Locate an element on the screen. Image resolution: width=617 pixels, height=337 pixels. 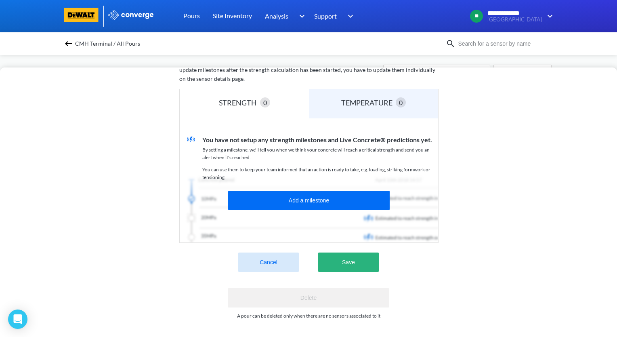
span: Analysis is located at coordinates (276, 16).